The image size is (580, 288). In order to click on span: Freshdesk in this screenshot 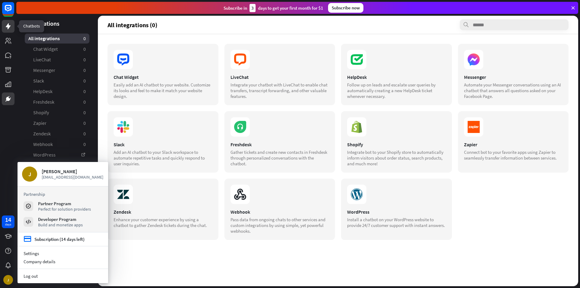, I will do `click(44, 102)`.